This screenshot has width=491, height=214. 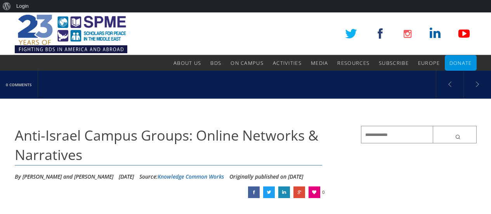 I want to click on span: Europe, so click(x=429, y=63).